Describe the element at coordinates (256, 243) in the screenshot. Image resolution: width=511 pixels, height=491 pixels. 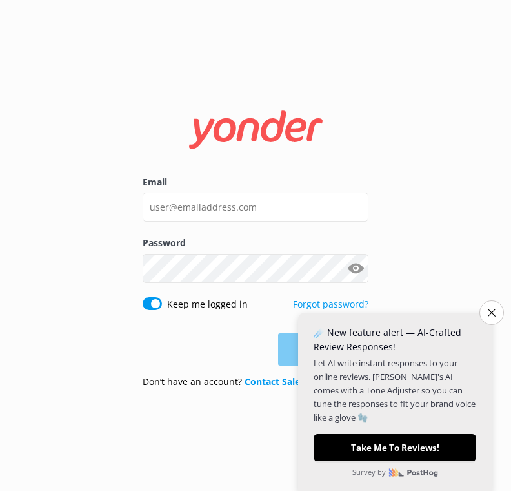
I see `label: Password` at that location.